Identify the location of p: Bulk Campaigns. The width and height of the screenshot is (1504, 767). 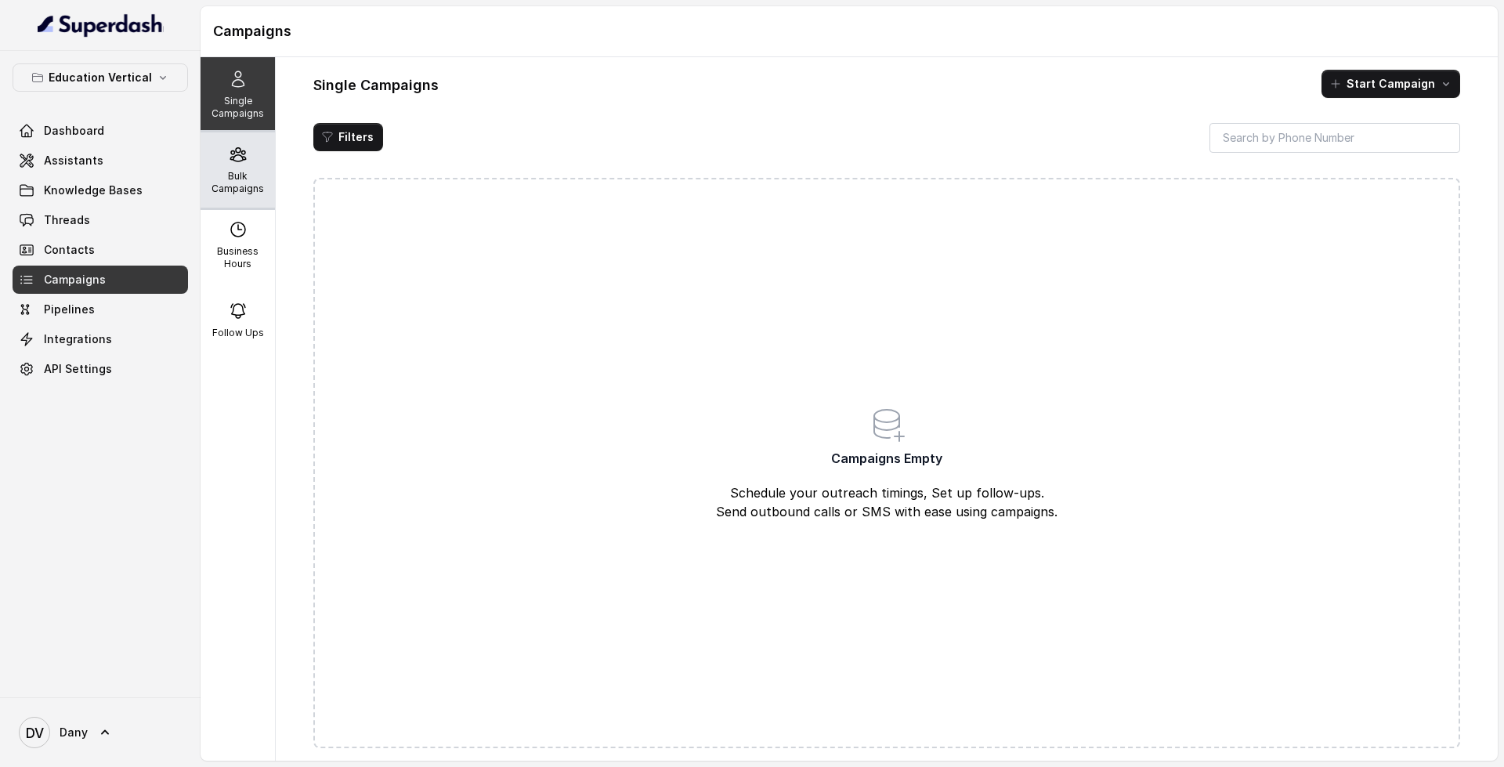
(237, 183).